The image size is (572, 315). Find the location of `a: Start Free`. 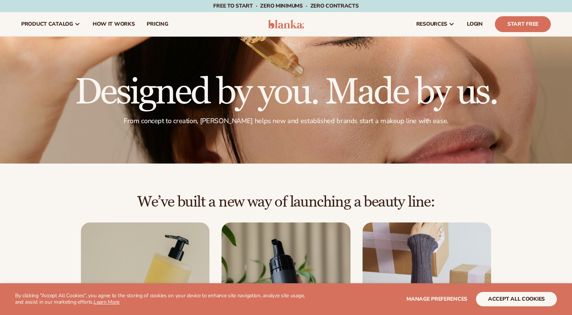

a: Start Free is located at coordinates (523, 24).